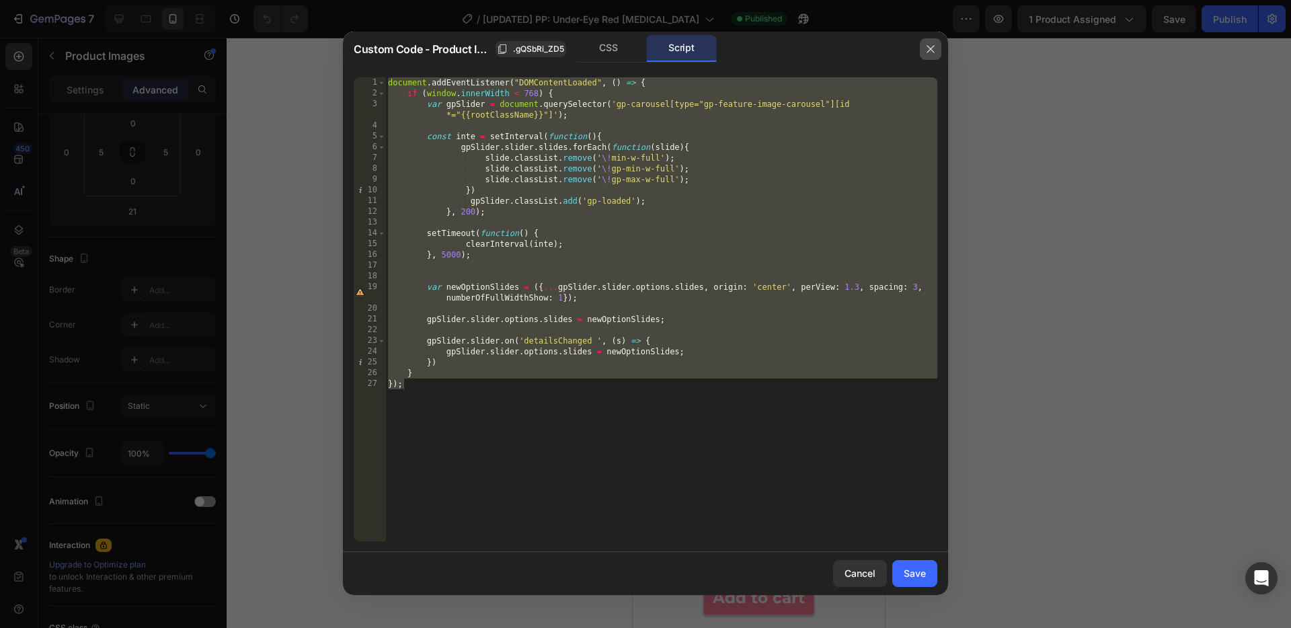 This screenshot has width=1291, height=628. What do you see at coordinates (370, 341) in the screenshot?
I see `div: 23` at bounding box center [370, 341].